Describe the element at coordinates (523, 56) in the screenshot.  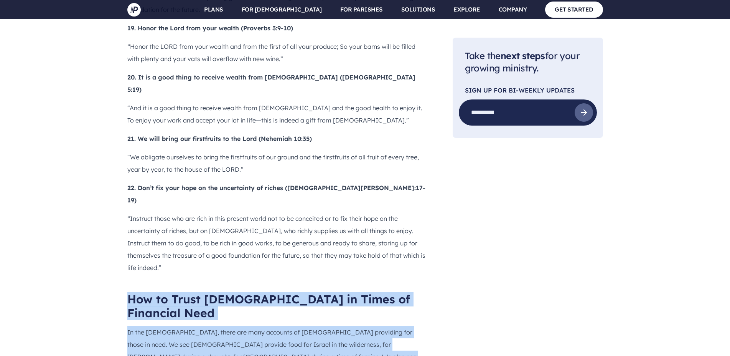
I see `span: next steps` at that location.